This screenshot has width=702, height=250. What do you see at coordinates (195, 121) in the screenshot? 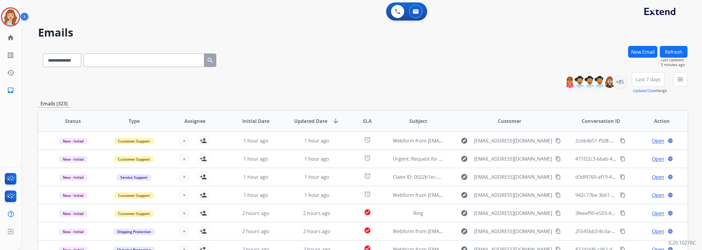
I see `span: Assignee` at bounding box center [195, 121].